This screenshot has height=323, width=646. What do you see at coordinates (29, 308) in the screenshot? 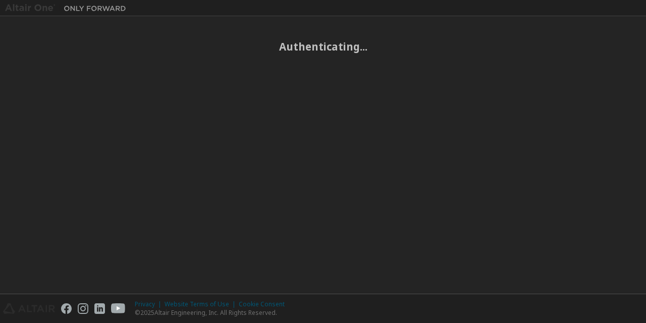
I see `img: altair_logo.svg` at bounding box center [29, 308].